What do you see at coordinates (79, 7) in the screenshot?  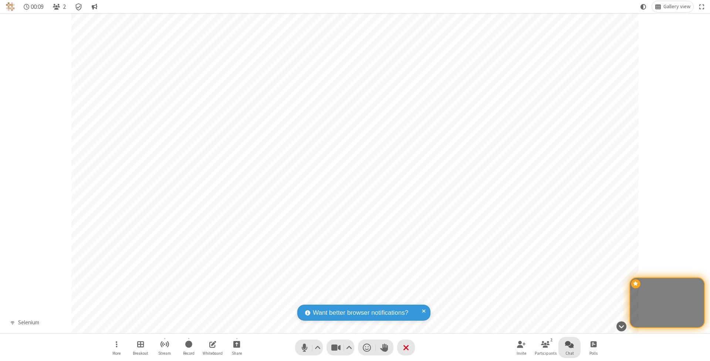 I see `div: Meeting details Encryption enabled` at bounding box center [79, 7].